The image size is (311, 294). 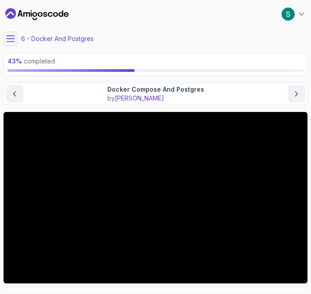 What do you see at coordinates (289, 14) in the screenshot?
I see `img: user profile image` at bounding box center [289, 14].